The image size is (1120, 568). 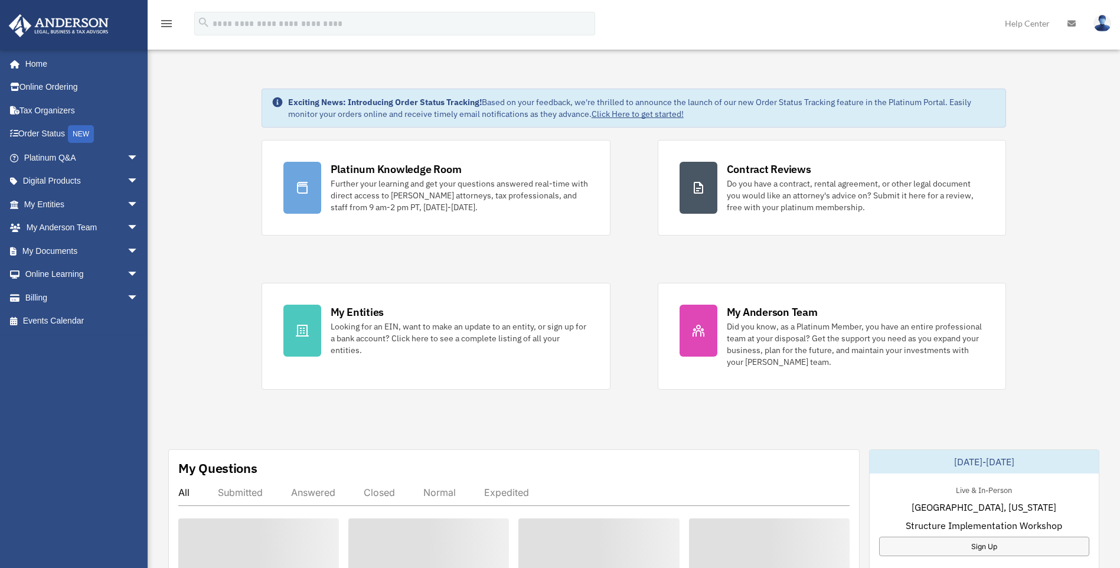 I want to click on div: Do you have a contract, rental agreement, or other legal document you would like an attorney's ad..., so click(x=856, y=195).